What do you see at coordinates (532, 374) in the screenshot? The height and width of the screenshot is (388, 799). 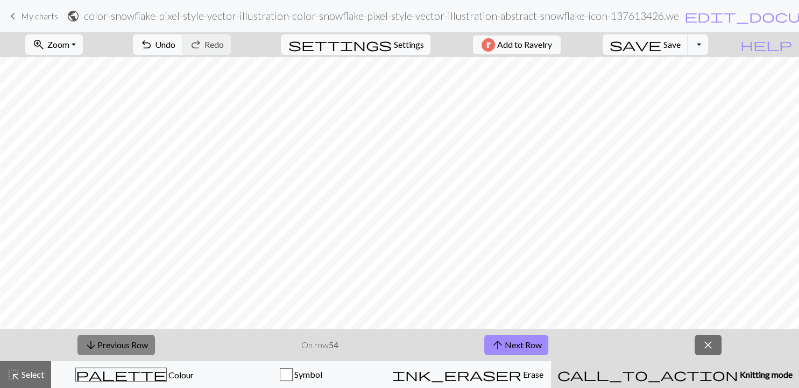 I see `span: Erase` at bounding box center [532, 374].